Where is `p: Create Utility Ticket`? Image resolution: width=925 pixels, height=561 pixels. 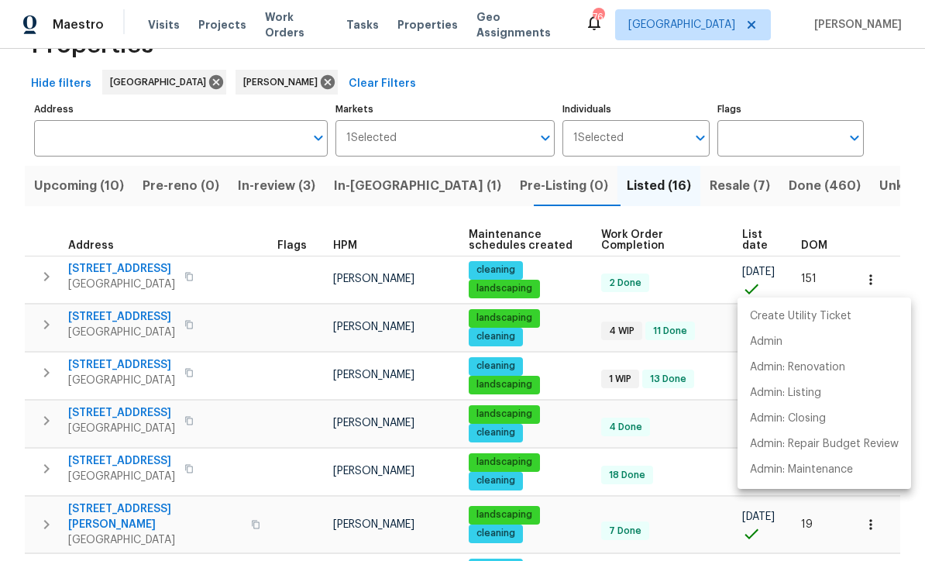 p: Create Utility Ticket is located at coordinates (801, 316).